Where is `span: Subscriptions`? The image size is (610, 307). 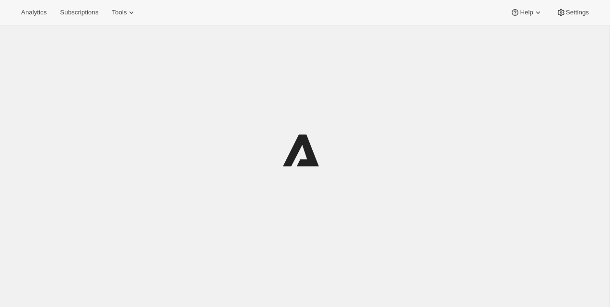
span: Subscriptions is located at coordinates (79, 12).